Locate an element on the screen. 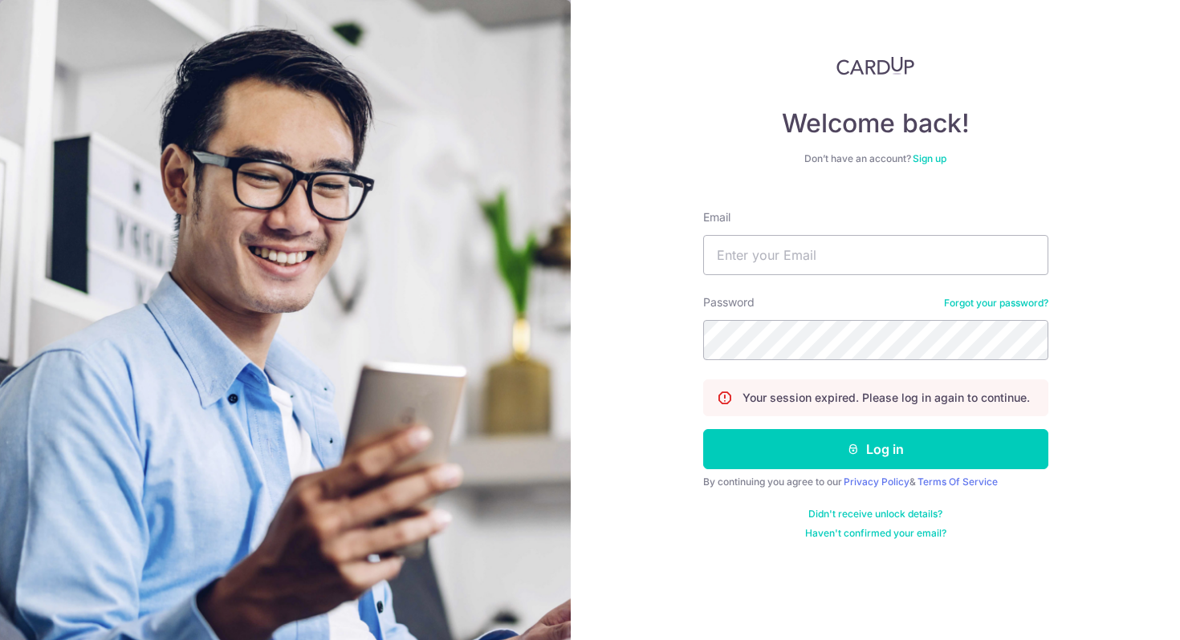 The width and height of the screenshot is (1180, 640). div: Don’t have an account? is located at coordinates (875, 159).